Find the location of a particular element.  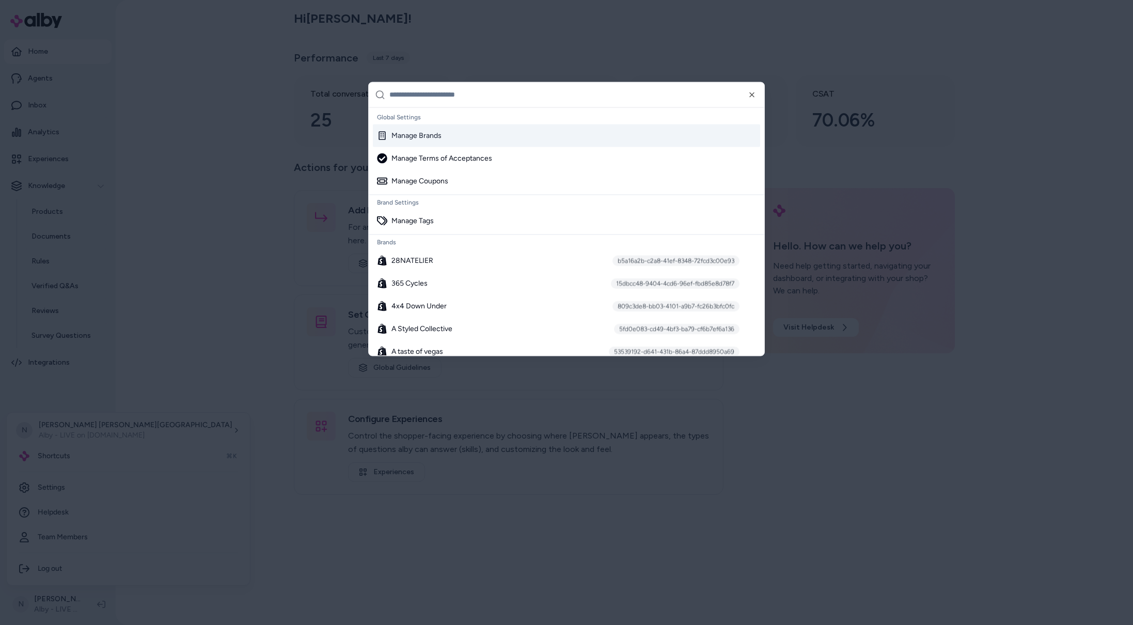

span: 28NATELIER is located at coordinates (412, 260).